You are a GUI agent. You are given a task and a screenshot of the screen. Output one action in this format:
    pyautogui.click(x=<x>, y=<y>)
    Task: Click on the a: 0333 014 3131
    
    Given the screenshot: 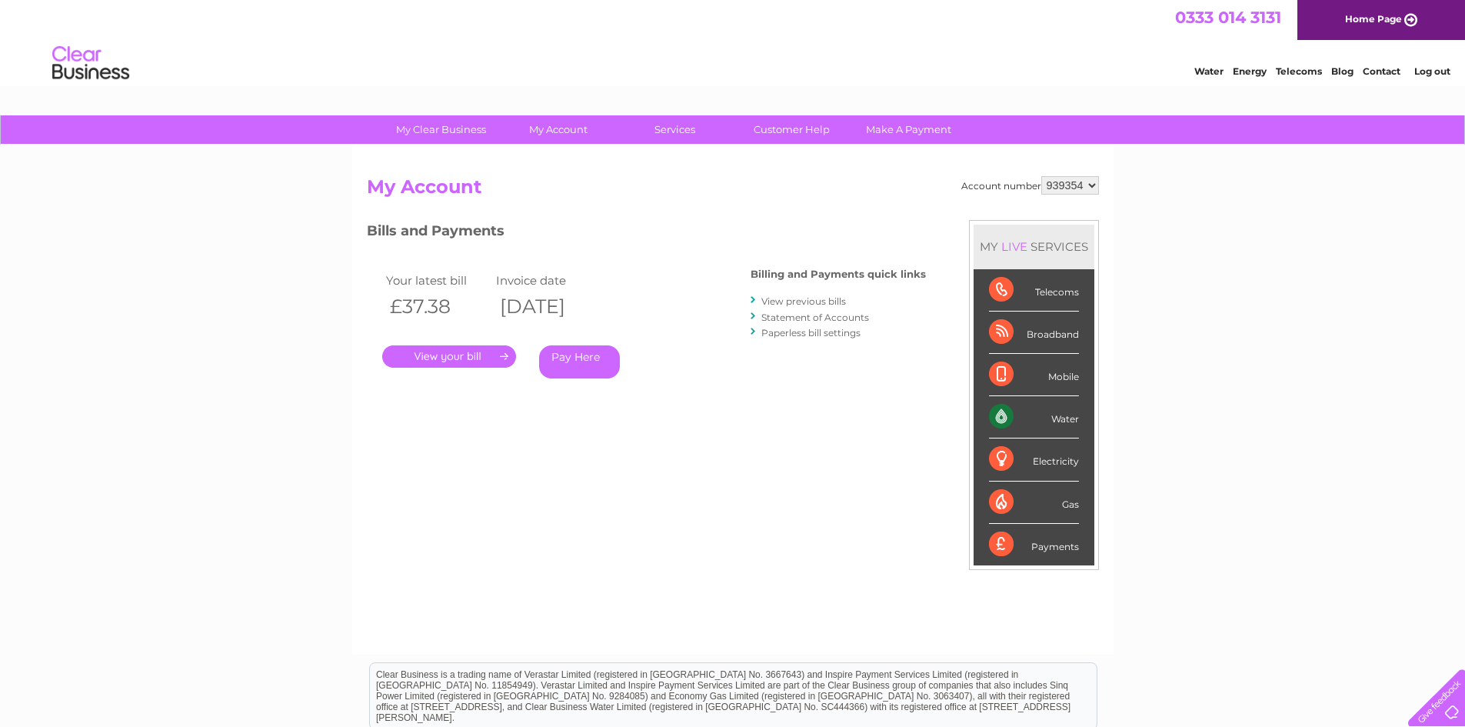 What is the action you would take?
    pyautogui.click(x=1228, y=17)
    